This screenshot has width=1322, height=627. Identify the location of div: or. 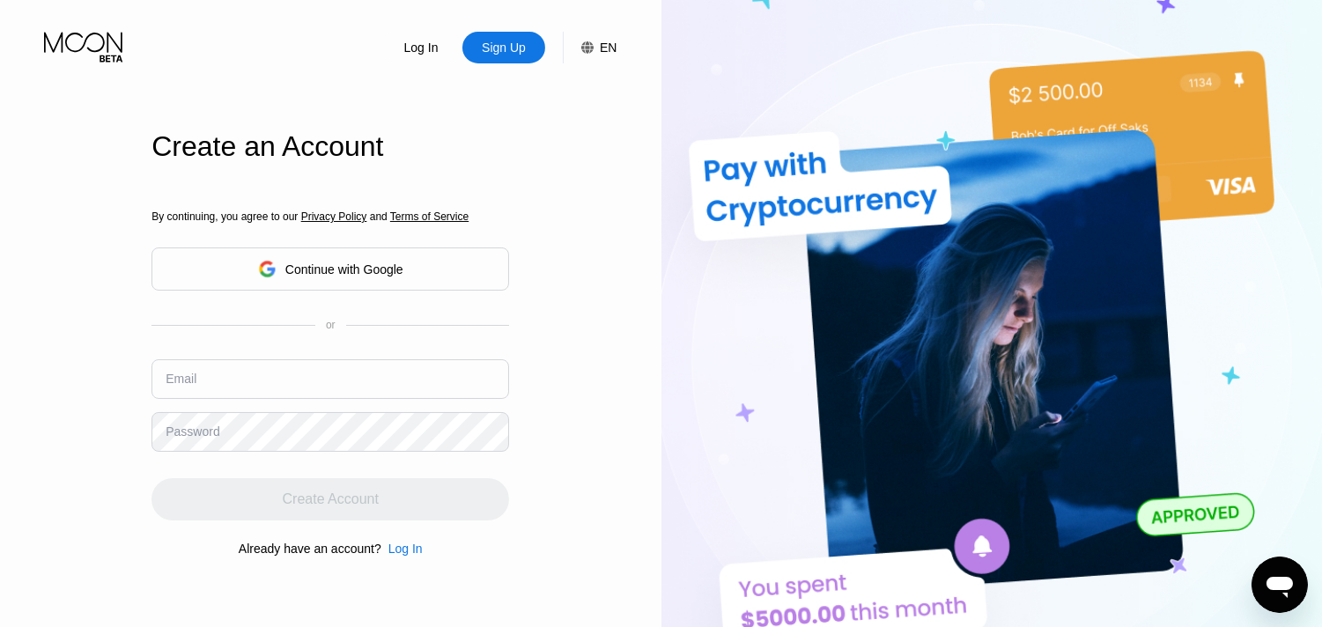
(330, 325).